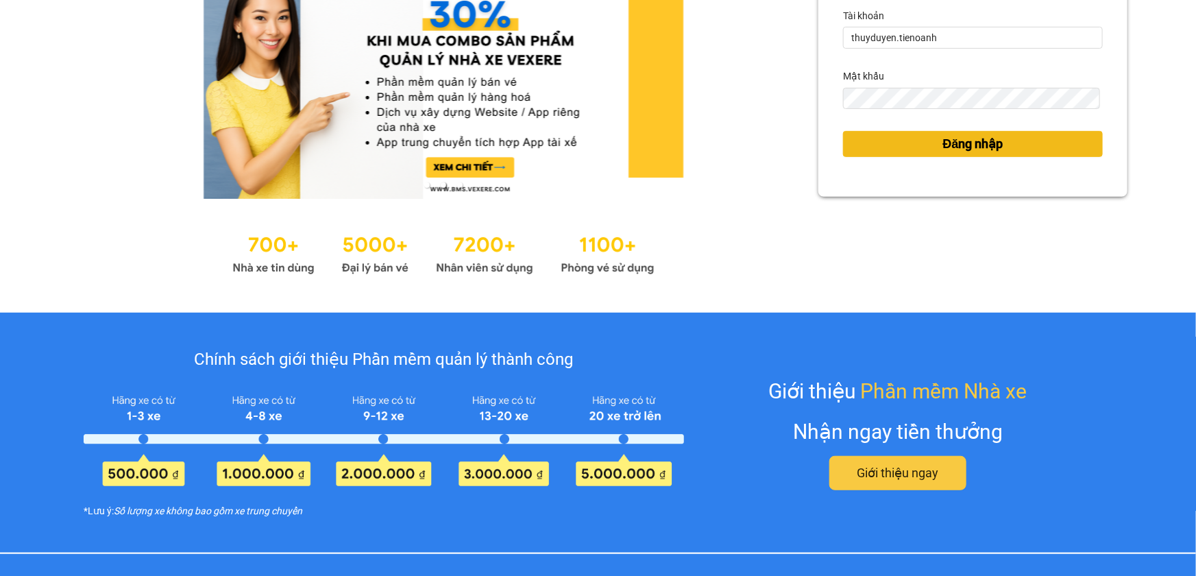 The width and height of the screenshot is (1196, 576). I want to click on span: Giới thiệu ngay, so click(898, 473).